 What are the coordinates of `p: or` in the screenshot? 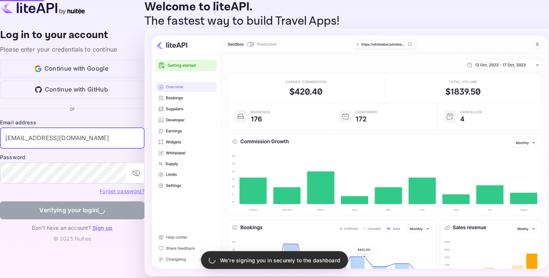 It's located at (72, 108).